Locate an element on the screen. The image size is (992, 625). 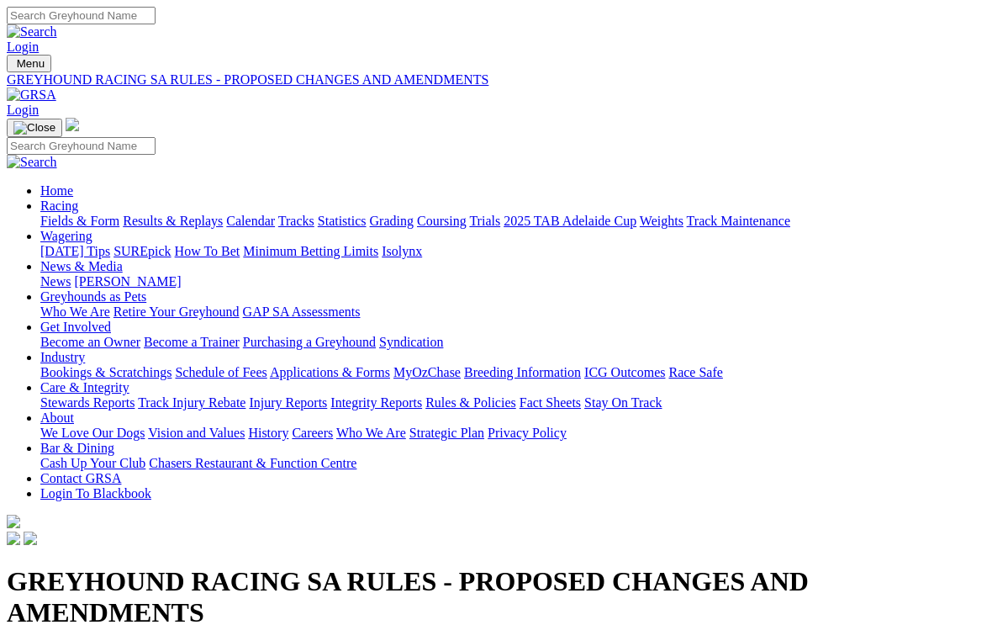
a: Integrity Reports is located at coordinates (376, 402).